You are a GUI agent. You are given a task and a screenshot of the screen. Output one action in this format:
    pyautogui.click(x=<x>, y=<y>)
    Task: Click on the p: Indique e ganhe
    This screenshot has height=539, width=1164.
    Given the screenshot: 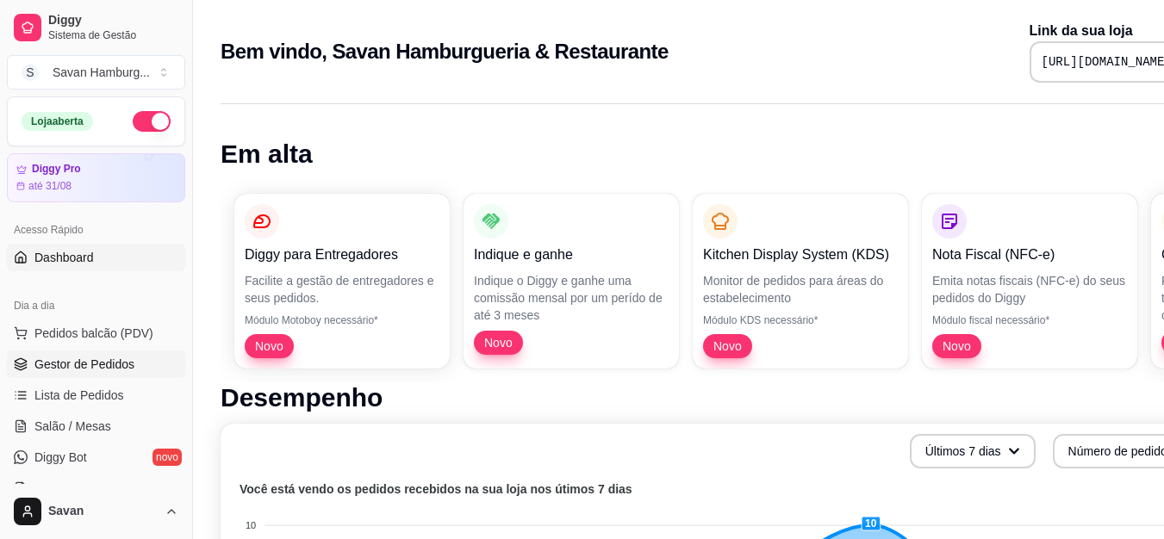 What is the action you would take?
    pyautogui.click(x=571, y=255)
    